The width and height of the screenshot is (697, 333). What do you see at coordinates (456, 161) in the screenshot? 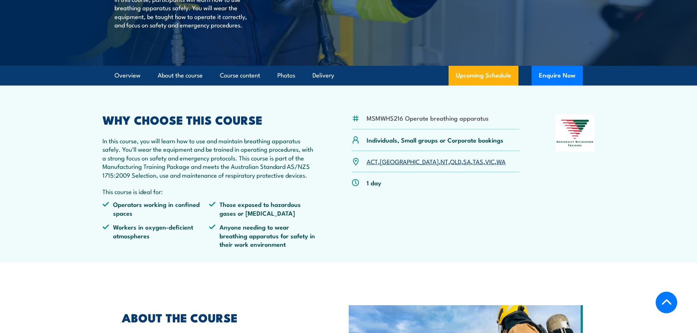
I see `a: QLD` at bounding box center [456, 161].